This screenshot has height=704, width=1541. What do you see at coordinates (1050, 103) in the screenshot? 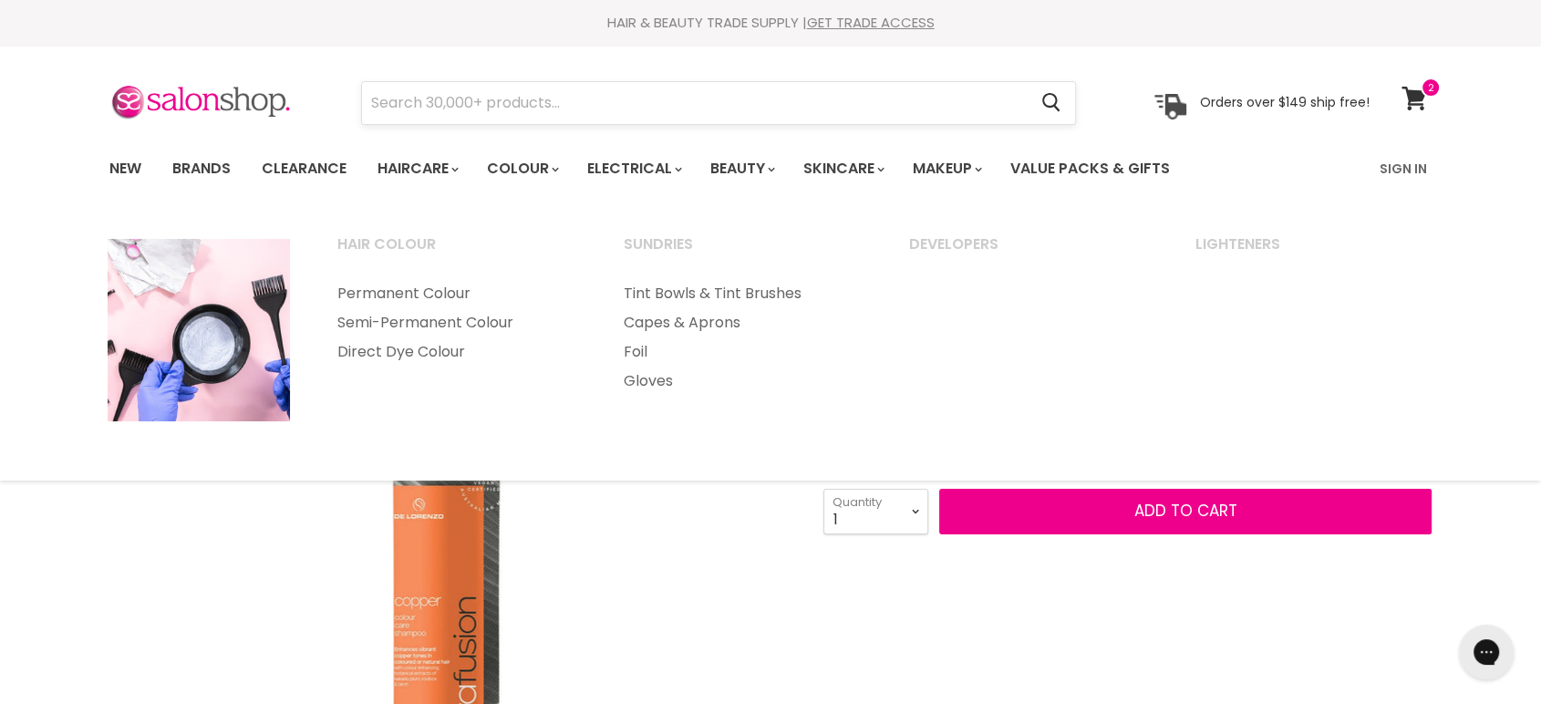
I see `button: Search` at bounding box center [1050, 103].